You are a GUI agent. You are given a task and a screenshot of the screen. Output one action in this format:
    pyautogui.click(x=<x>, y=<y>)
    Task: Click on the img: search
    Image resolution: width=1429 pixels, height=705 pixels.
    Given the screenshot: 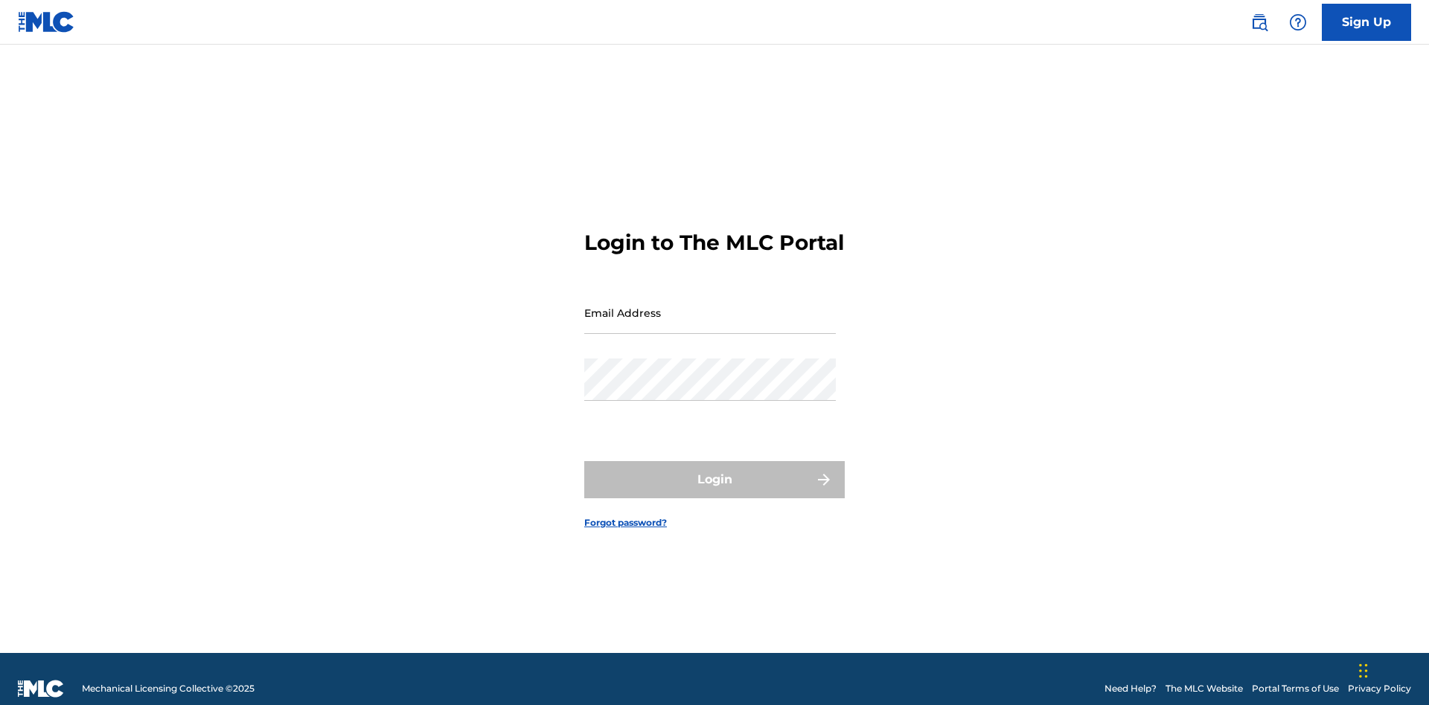 What is the action you would take?
    pyautogui.click(x=1259, y=22)
    